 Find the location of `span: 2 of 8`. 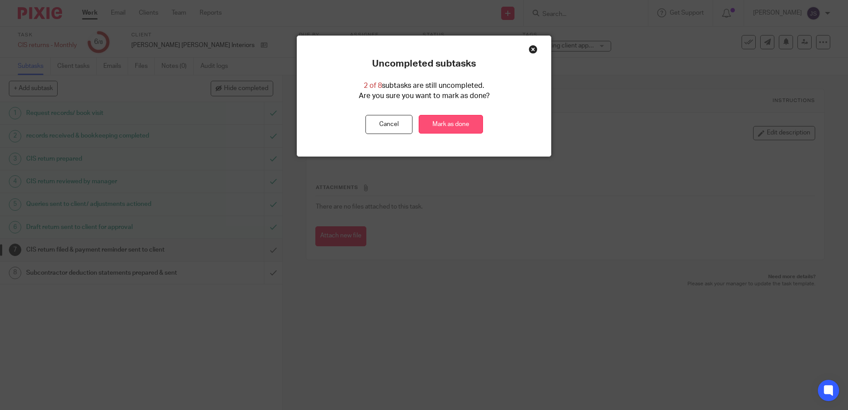

span: 2 of 8 is located at coordinates (373, 86).